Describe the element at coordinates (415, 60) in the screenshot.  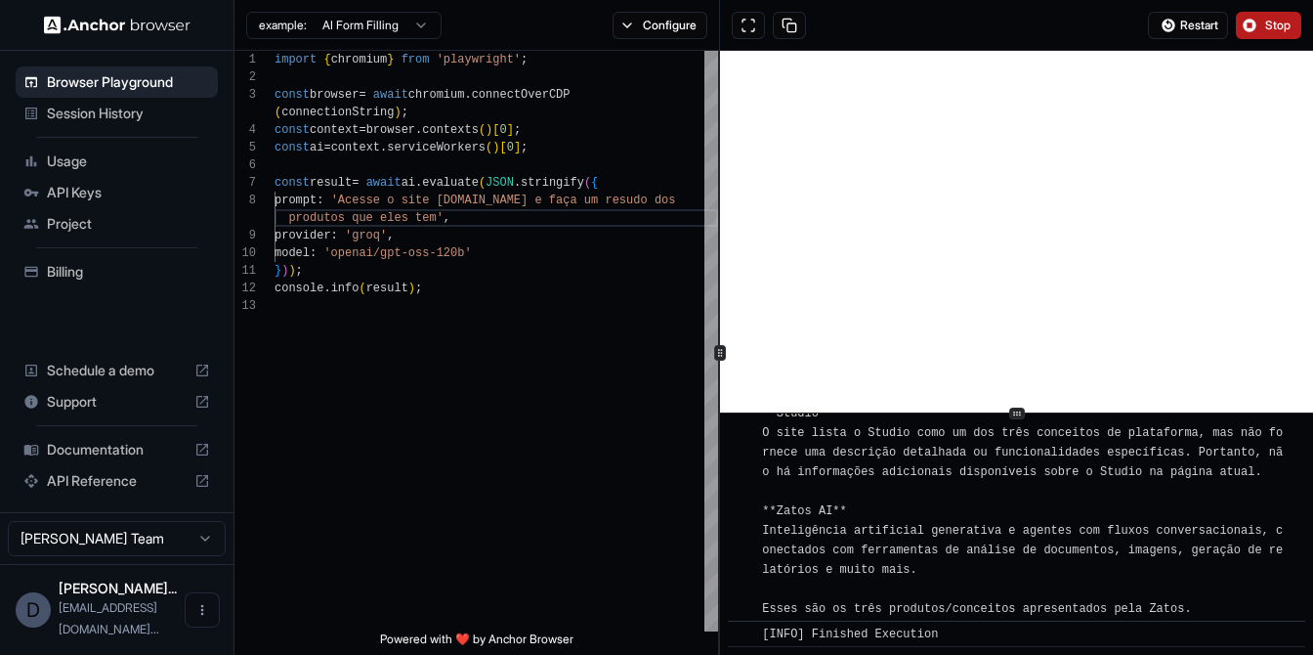
I see `span: from` at that location.